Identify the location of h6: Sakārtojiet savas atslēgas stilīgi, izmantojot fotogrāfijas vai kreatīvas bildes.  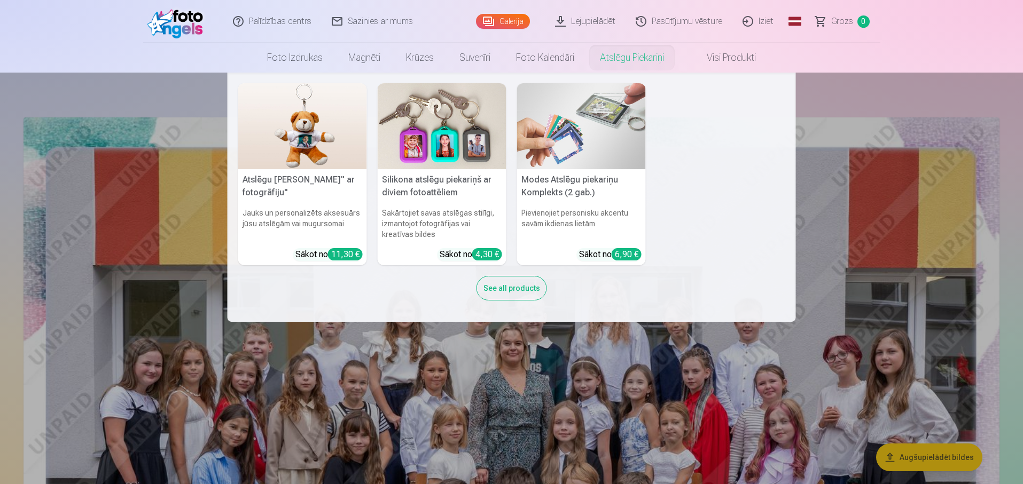
(442, 224).